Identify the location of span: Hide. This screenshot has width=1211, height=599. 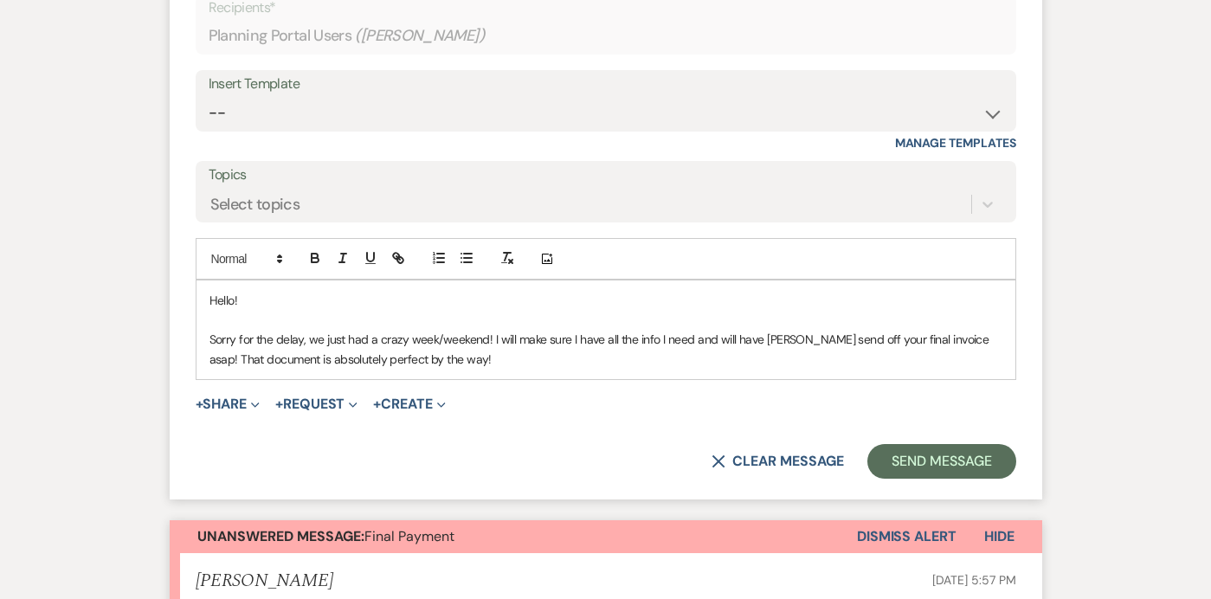
(999, 536).